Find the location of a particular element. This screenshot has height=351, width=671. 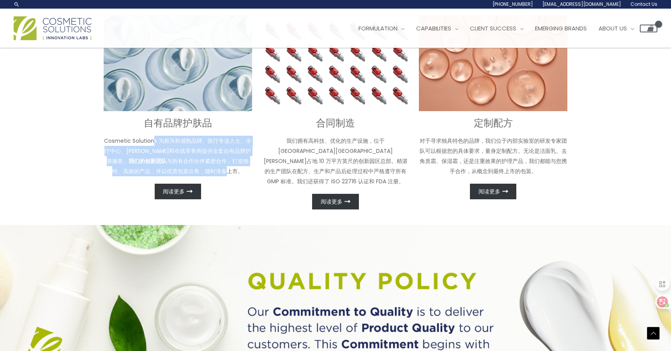

span: Formulation is located at coordinates (378, 28).